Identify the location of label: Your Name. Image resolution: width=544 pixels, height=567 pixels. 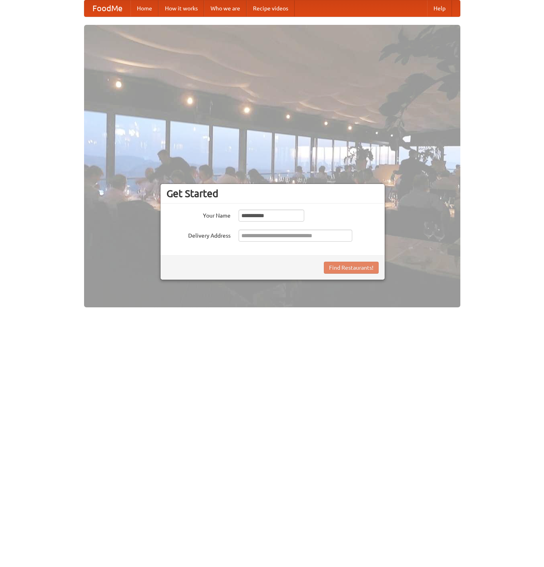
(199, 214).